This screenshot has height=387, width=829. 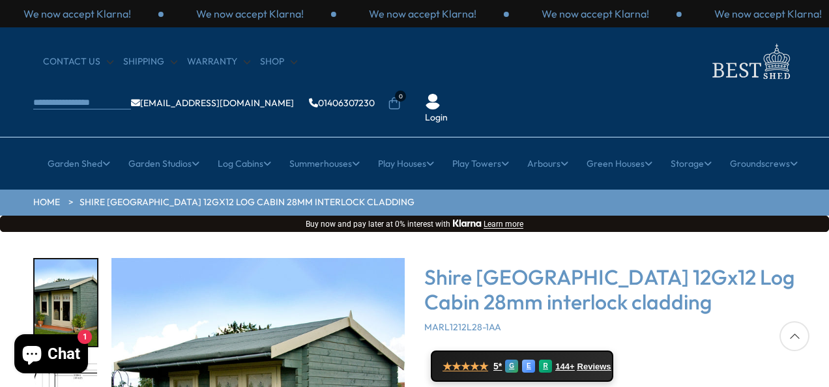 What do you see at coordinates (691, 164) in the screenshot?
I see `a: Storage` at bounding box center [691, 164].